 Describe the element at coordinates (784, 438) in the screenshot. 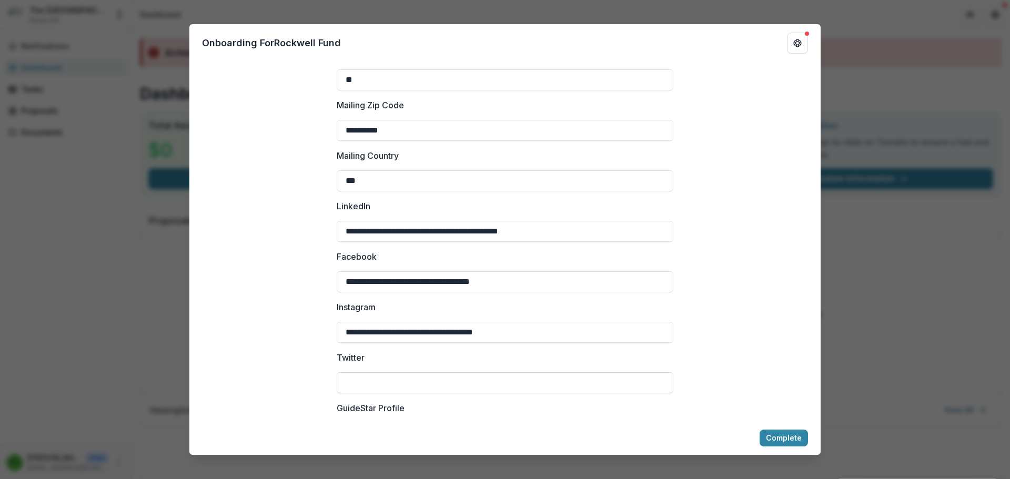

I see `button: Complete` at that location.